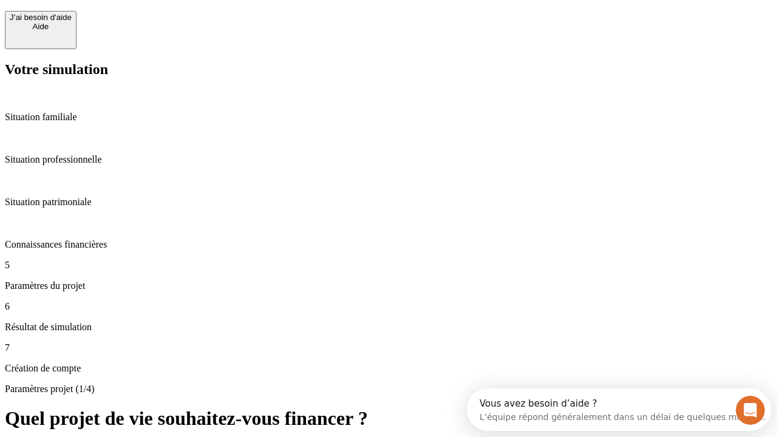 This screenshot has height=437, width=777. I want to click on p: Situation familiale, so click(388, 117).